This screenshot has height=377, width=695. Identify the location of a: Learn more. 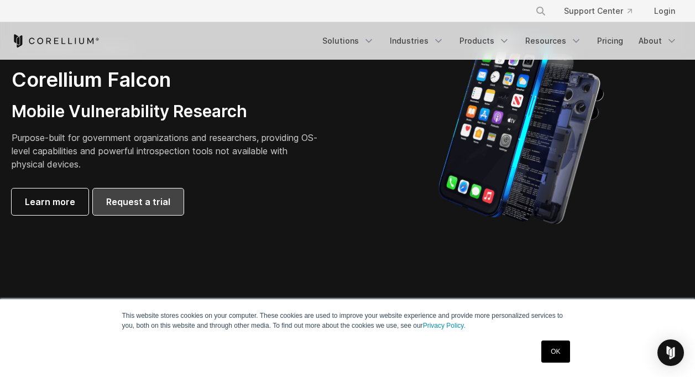
(50, 202).